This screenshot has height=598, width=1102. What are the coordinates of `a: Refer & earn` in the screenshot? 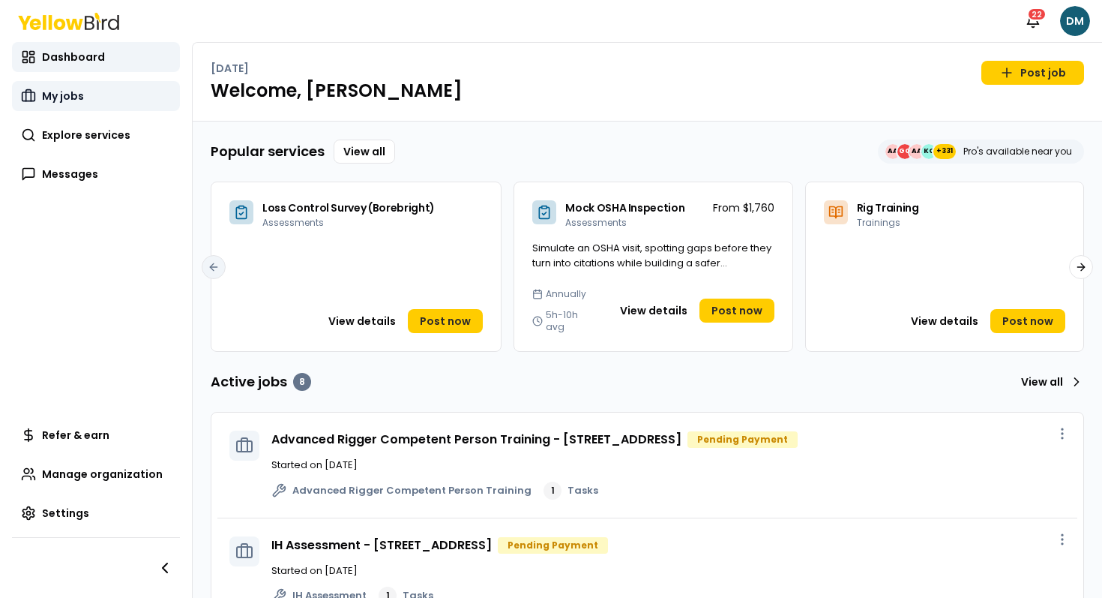 It's located at (96, 435).